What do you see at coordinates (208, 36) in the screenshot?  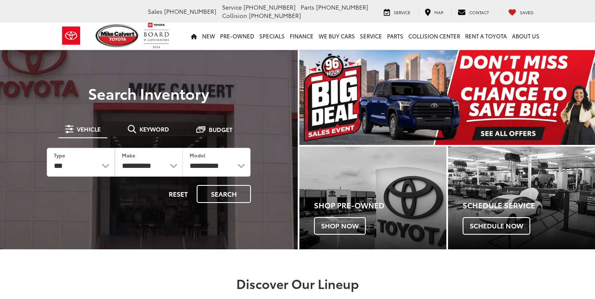 I see `a: New` at bounding box center [208, 36].